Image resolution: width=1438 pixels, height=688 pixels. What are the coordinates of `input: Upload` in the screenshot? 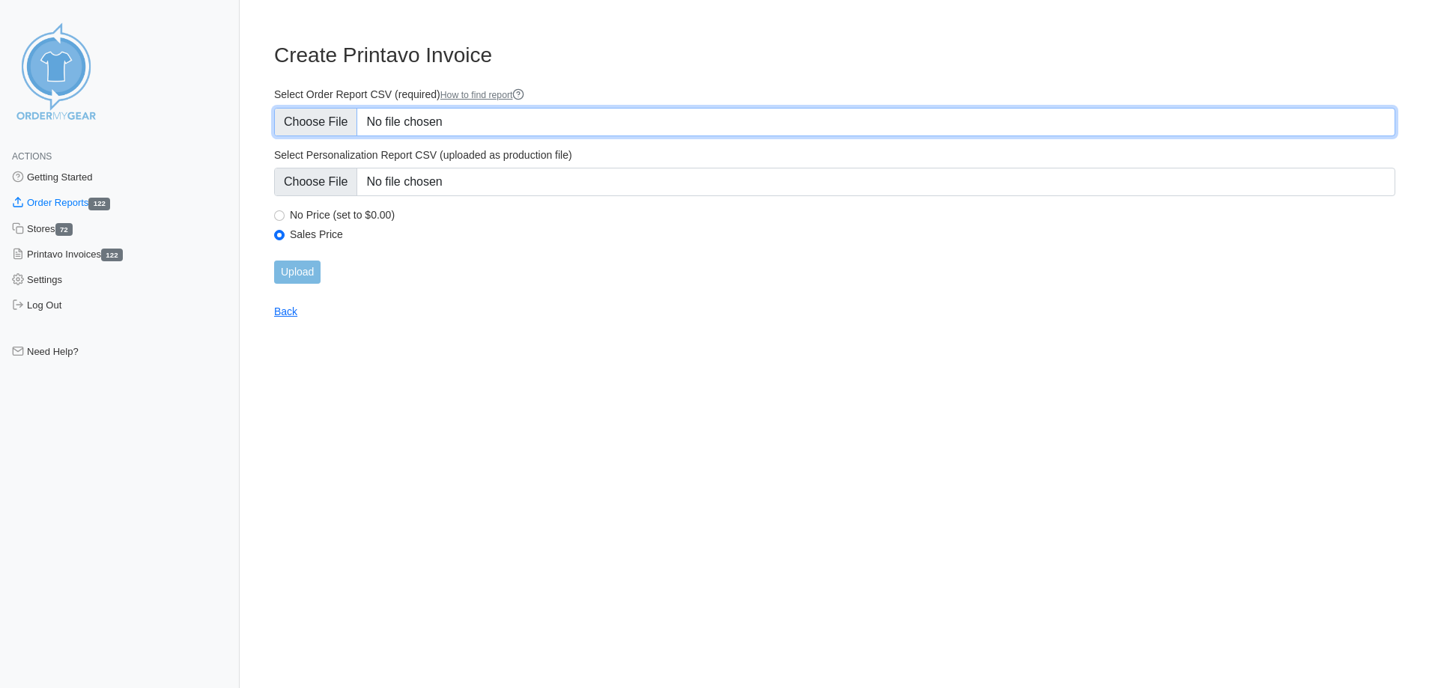 It's located at (297, 272).